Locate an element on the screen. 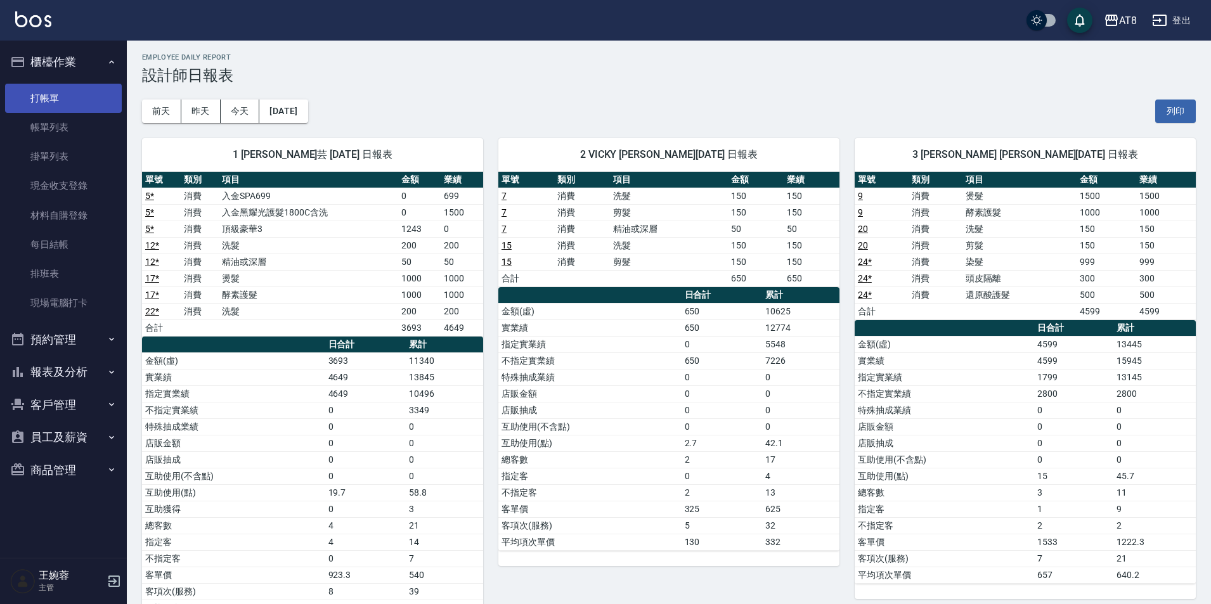 The width and height of the screenshot is (1211, 604). td: 互助獲得 is located at coordinates (233, 509).